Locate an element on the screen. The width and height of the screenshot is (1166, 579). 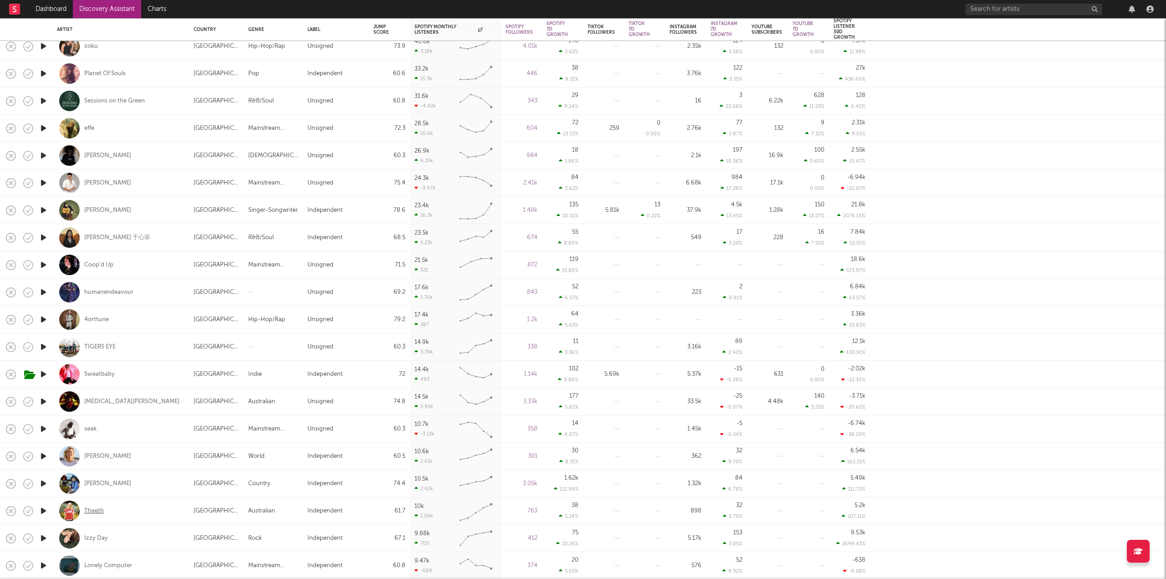
div: Hip-Hop/Rap is located at coordinates (266, 46).